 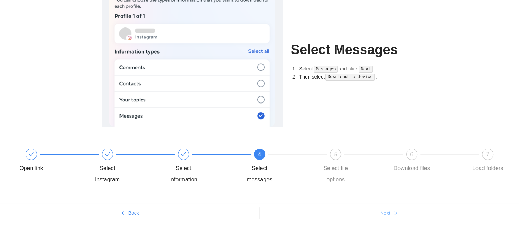 I want to click on button: leftBack, so click(x=130, y=213).